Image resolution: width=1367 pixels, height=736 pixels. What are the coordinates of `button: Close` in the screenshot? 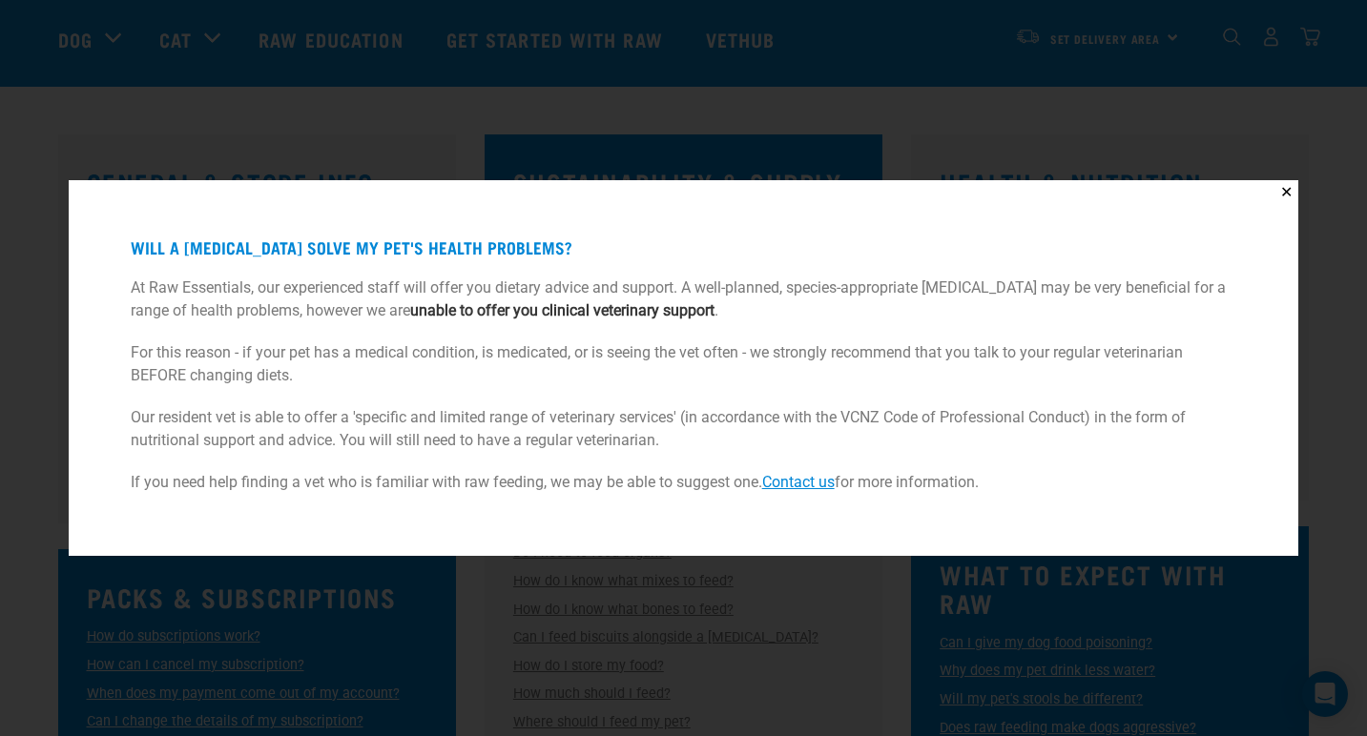 It's located at (1285, 192).